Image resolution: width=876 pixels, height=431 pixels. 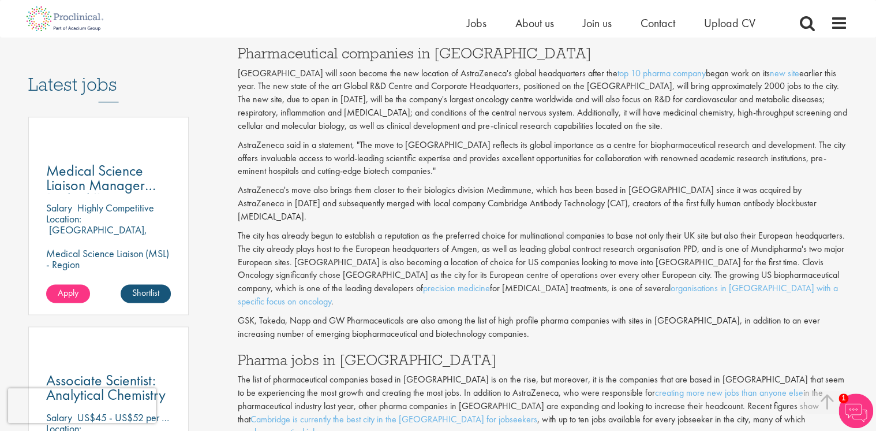 What do you see at coordinates (106, 387) in the screenshot?
I see `span: Associate Scientist: Analytical Chemistry` at bounding box center [106, 387].